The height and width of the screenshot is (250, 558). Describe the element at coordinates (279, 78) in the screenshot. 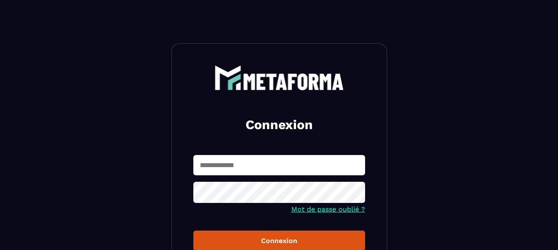

I see `a: logo` at that location.